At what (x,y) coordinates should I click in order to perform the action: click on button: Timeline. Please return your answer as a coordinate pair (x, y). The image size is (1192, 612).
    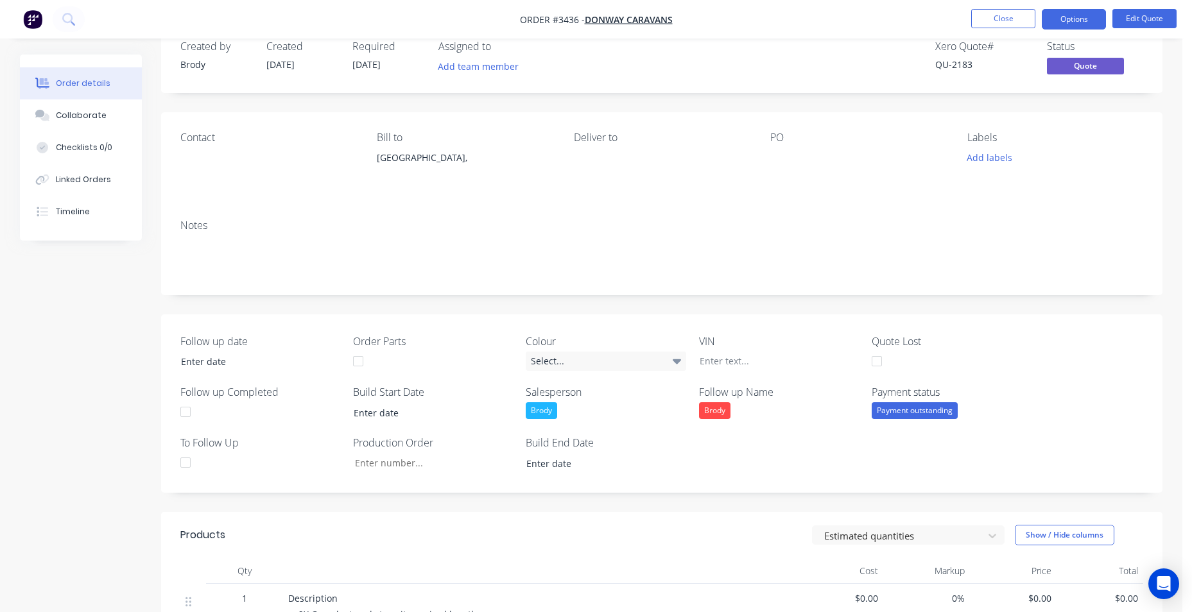
    Looking at the image, I should click on (81, 212).